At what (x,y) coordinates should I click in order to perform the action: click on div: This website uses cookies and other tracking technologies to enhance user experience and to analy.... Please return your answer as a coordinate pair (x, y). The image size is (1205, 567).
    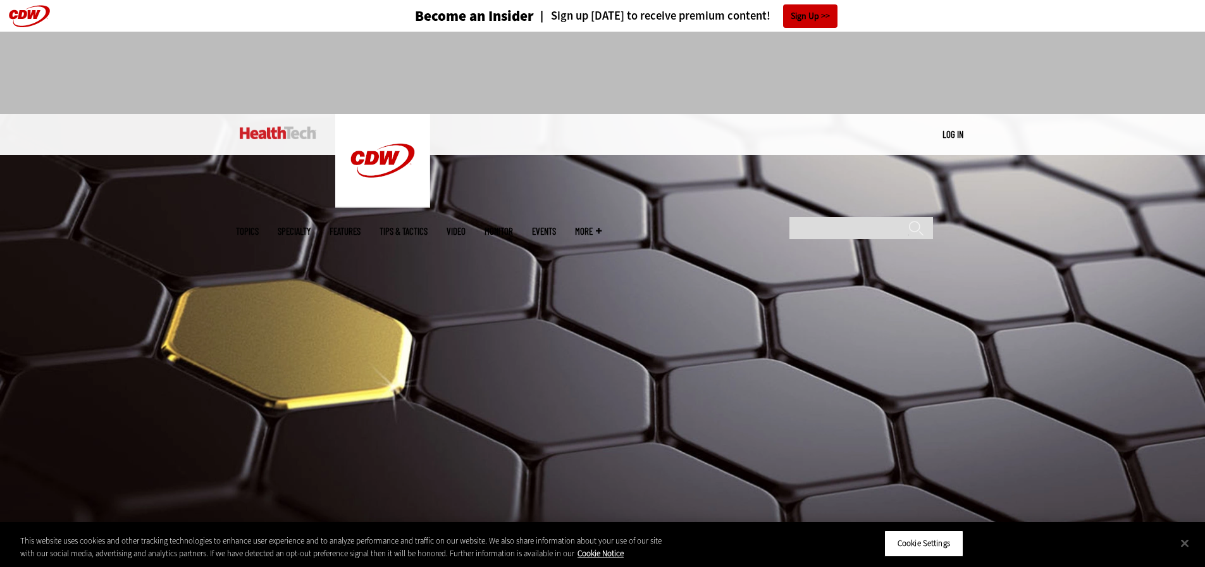
    Looking at the image, I should click on (341, 546).